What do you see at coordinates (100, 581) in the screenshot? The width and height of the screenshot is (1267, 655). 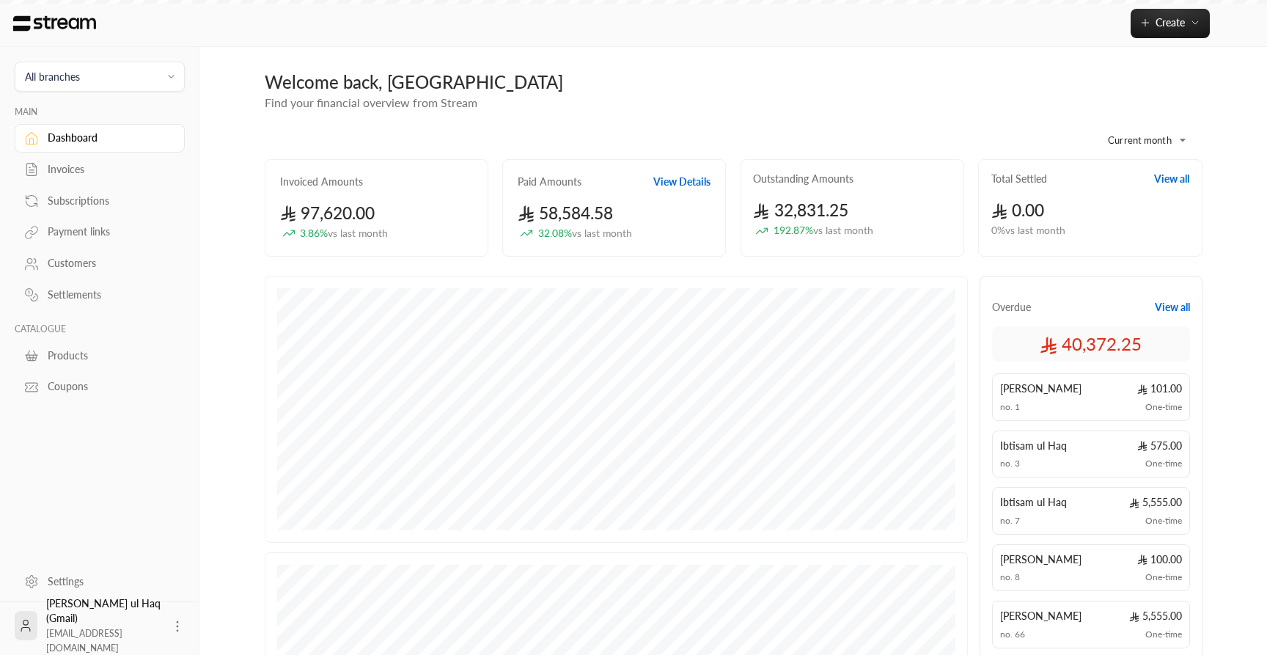 I see `a: Settings` at bounding box center [100, 581].